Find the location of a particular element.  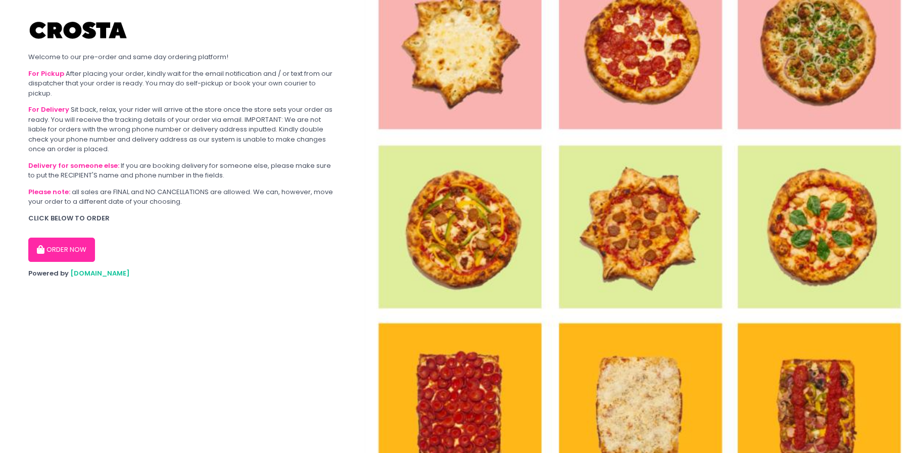

b: For Pickup is located at coordinates (46, 73).